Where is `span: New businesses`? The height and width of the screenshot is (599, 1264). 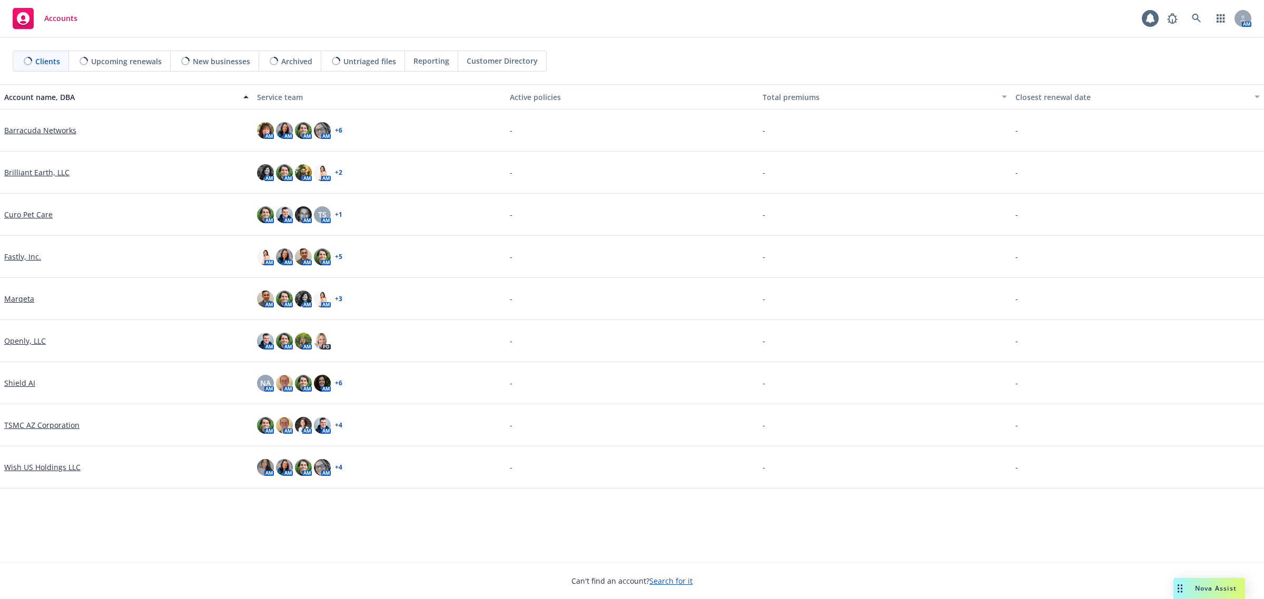
span: New businesses is located at coordinates (221, 61).